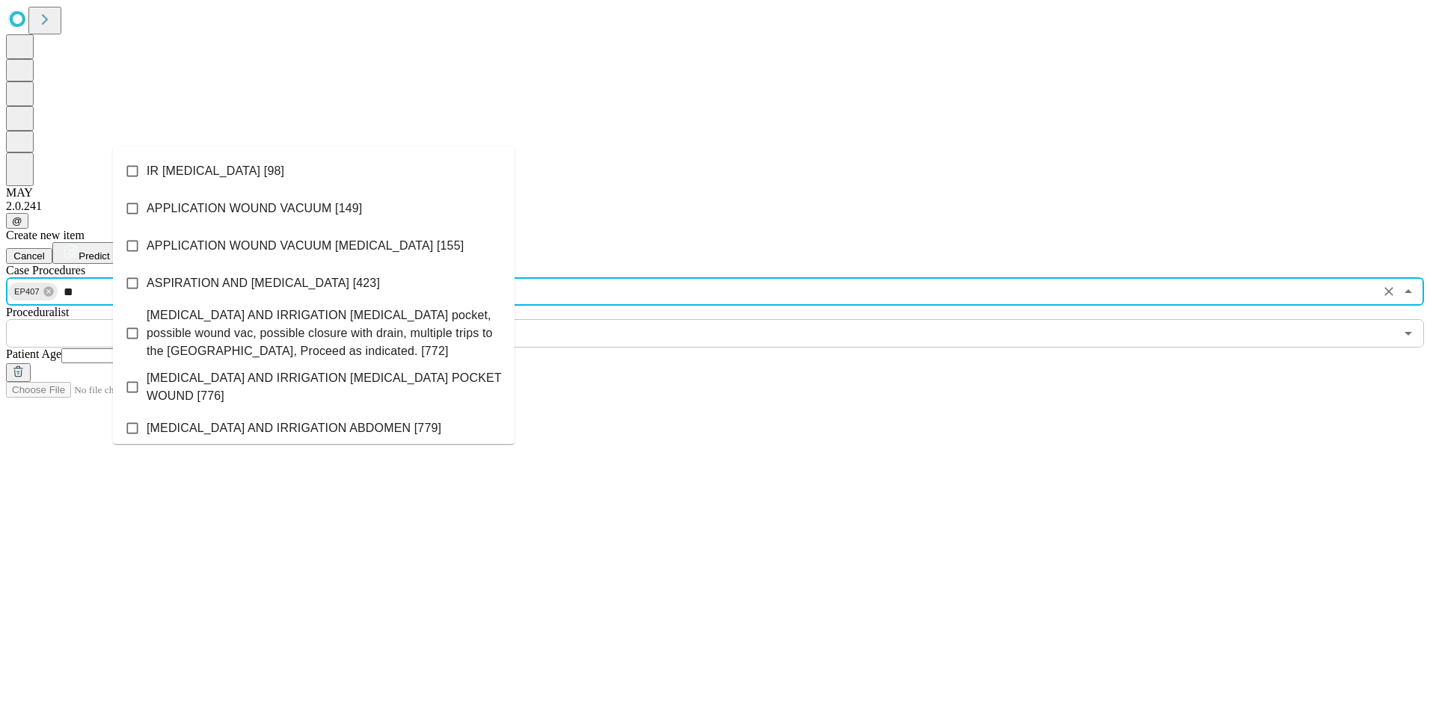  What do you see at coordinates (1408, 292) in the screenshot?
I see `button: Close` at bounding box center [1408, 292].